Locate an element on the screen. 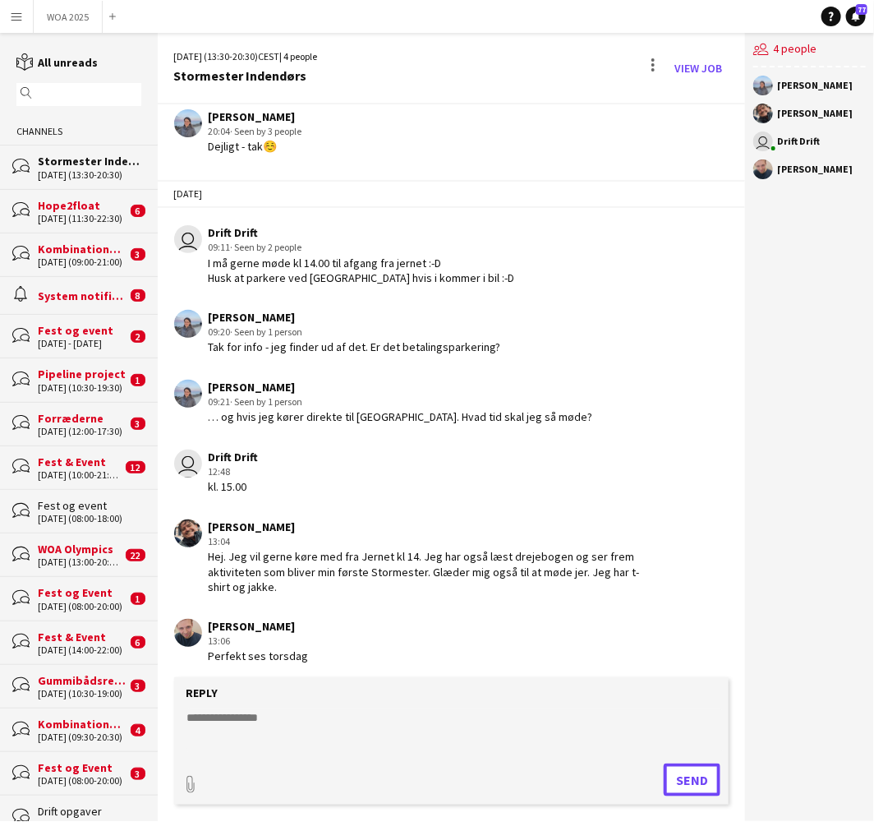 The width and height of the screenshot is (874, 831). span: 8 is located at coordinates (138, 295).